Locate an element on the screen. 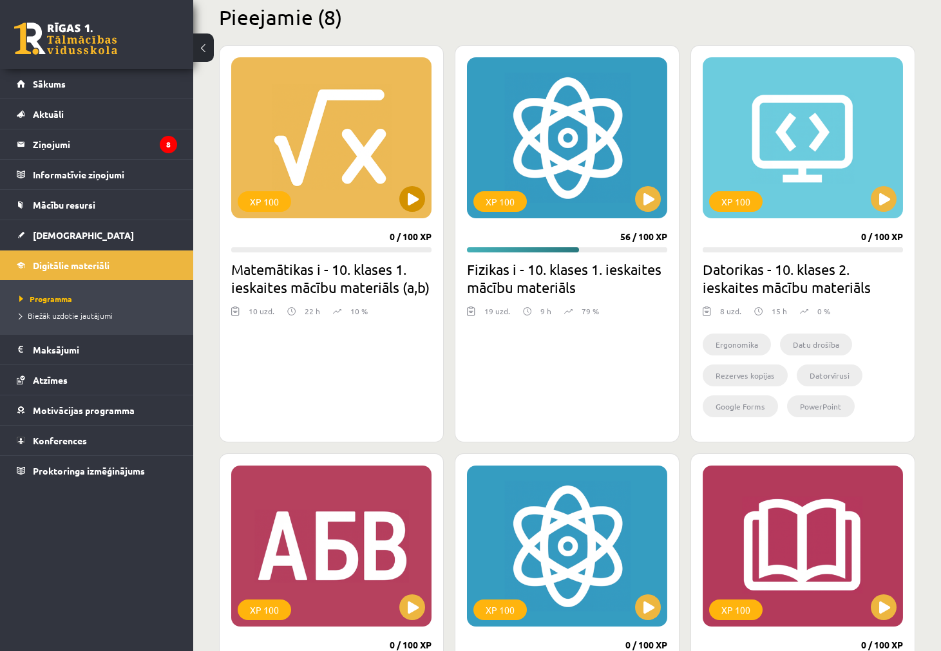  a: Biežāk uzdotie jautājumi is located at coordinates (100, 315).